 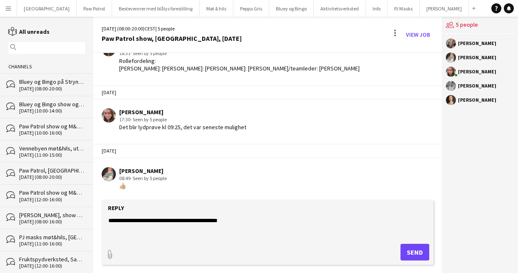 What do you see at coordinates (156, 8) in the screenshot?
I see `button: Bestevenner med blålys forestilling` at bounding box center [156, 8].